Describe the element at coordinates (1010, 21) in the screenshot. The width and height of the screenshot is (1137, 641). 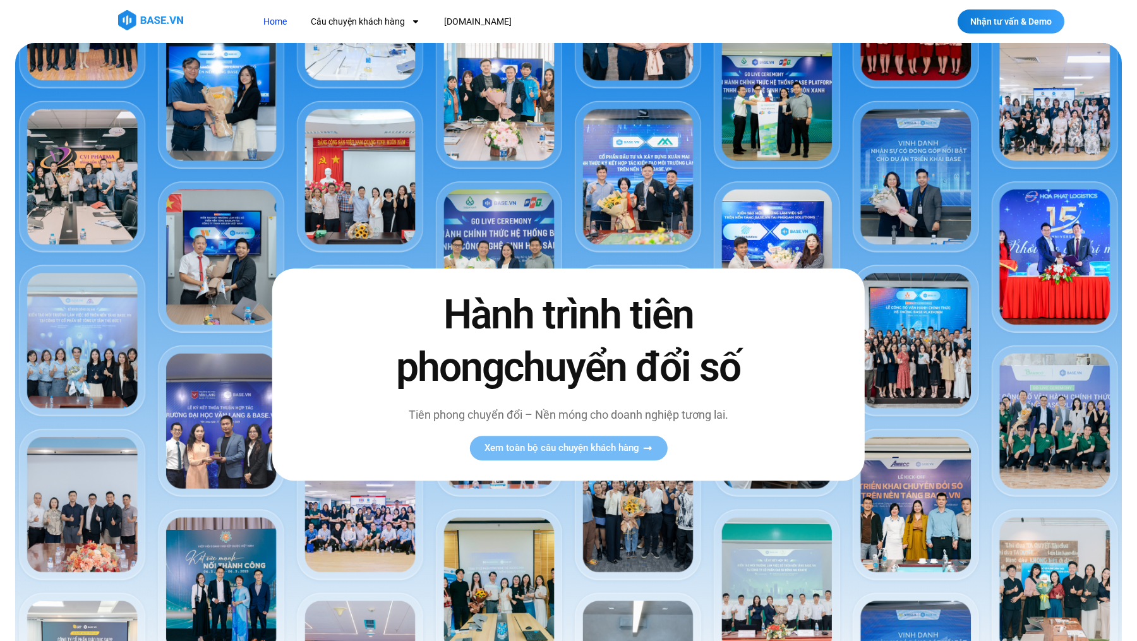
I see `a: Nhận tư vấn & Demo` at that location.